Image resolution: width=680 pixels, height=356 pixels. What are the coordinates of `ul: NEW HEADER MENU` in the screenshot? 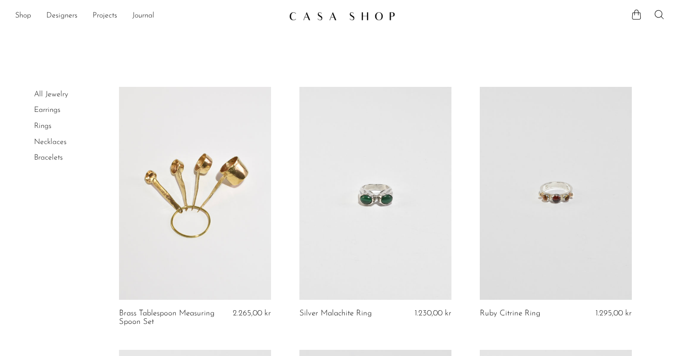 It's located at (148, 16).